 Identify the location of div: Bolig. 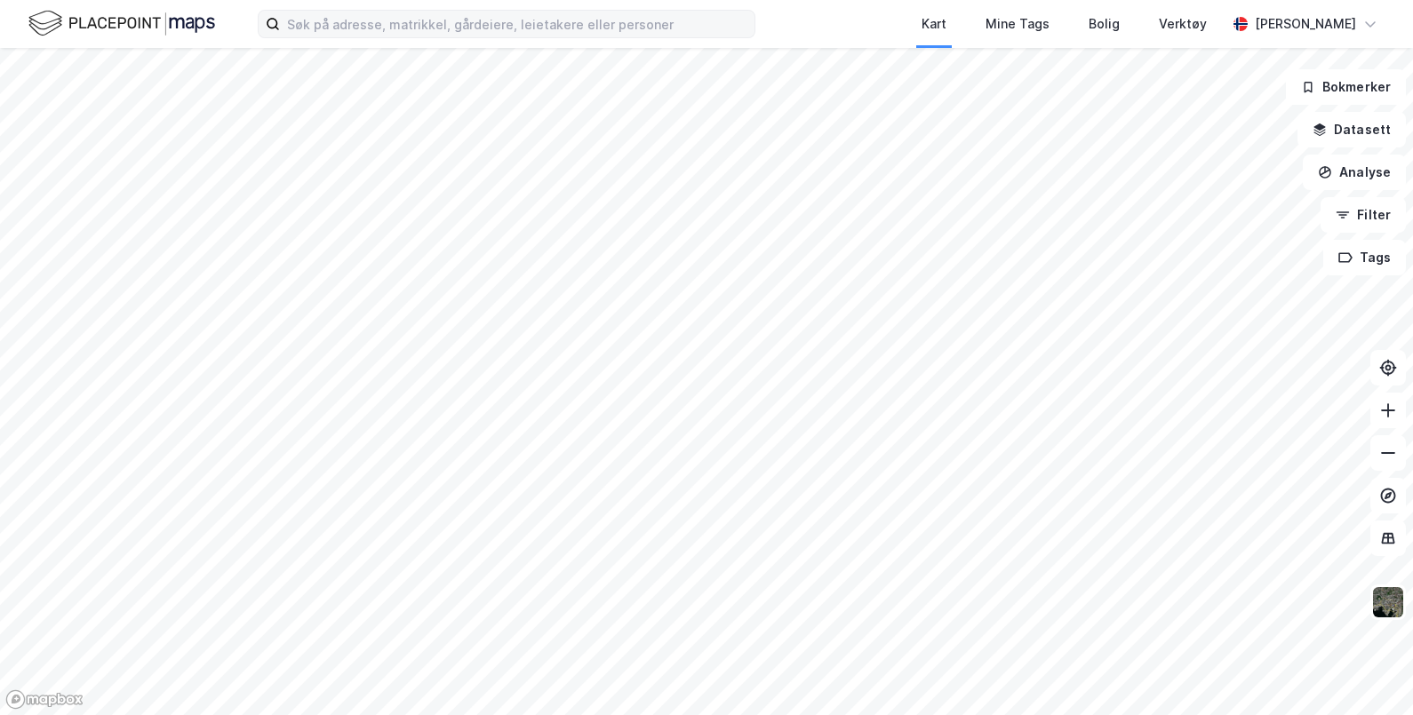
(1104, 24).